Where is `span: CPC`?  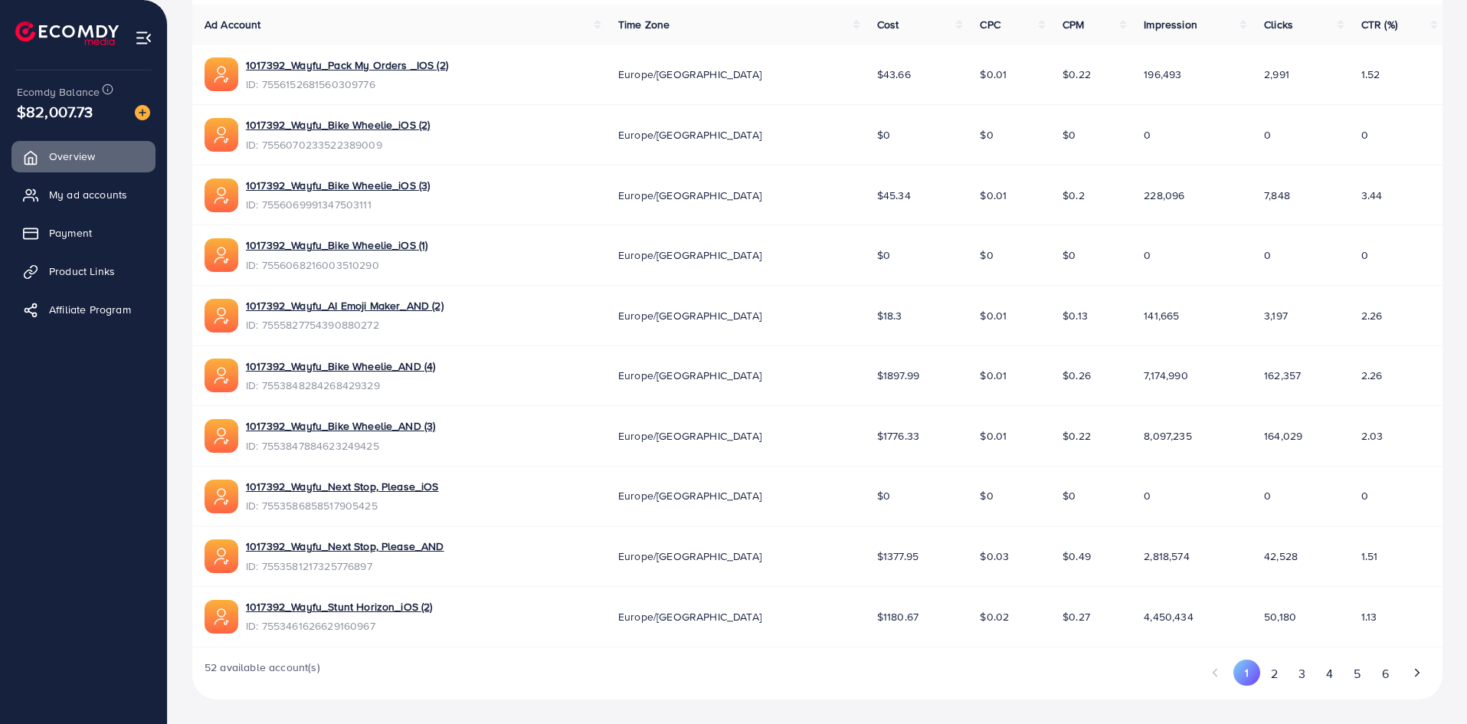 span: CPC is located at coordinates (989, 25).